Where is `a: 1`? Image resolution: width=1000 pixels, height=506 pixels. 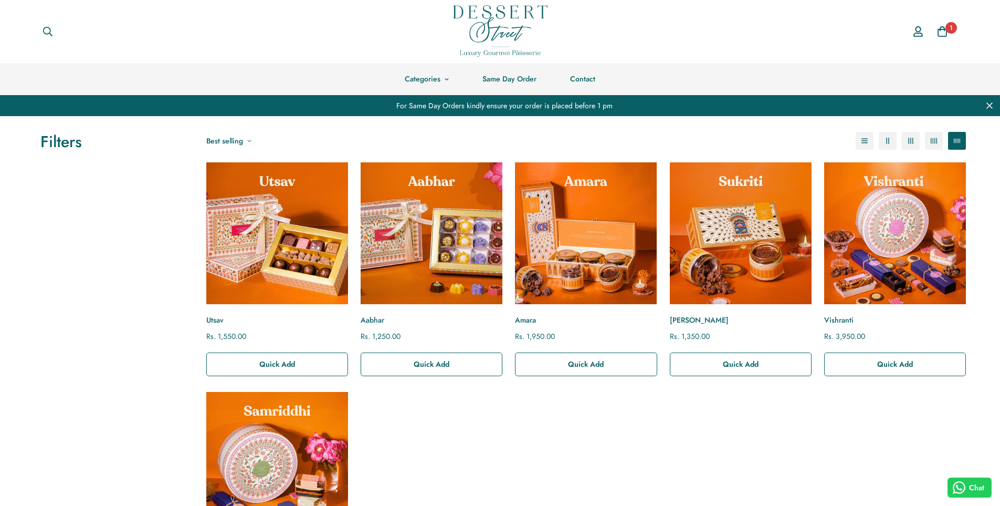 a: 1 is located at coordinates (942, 31).